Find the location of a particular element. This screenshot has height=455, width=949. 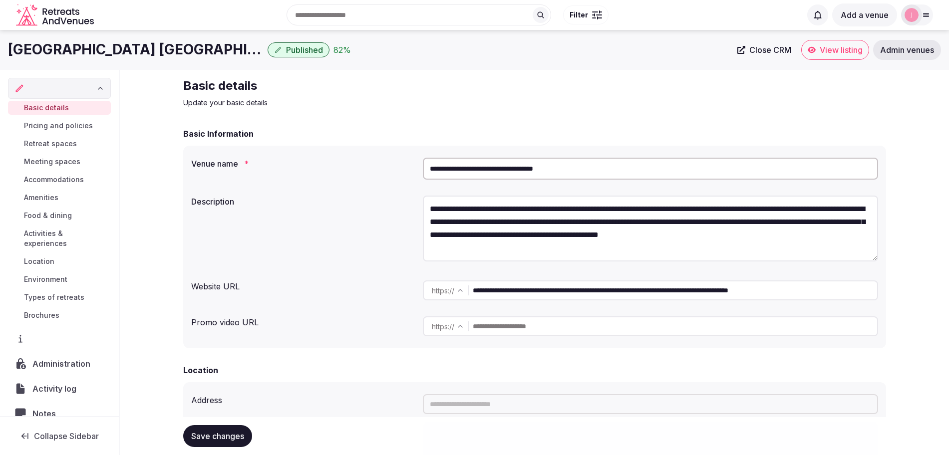

span: Activities & experiences is located at coordinates (65, 239).